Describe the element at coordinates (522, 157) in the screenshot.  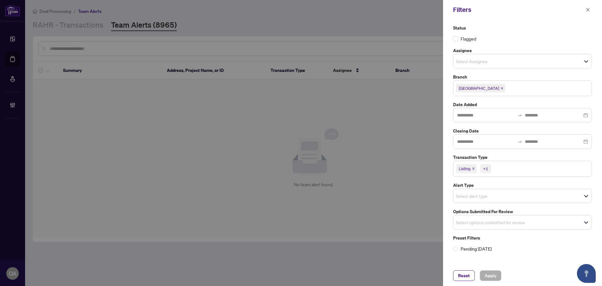
I see `label: Transaction Type` at that location.